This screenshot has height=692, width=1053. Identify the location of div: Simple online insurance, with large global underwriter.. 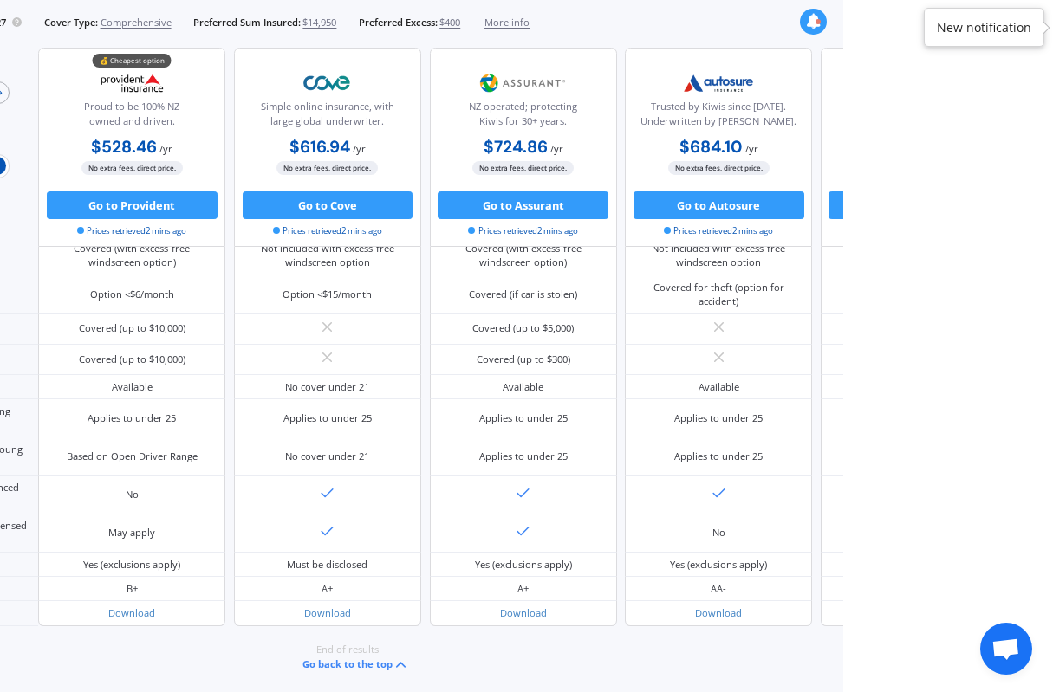
(328, 117).